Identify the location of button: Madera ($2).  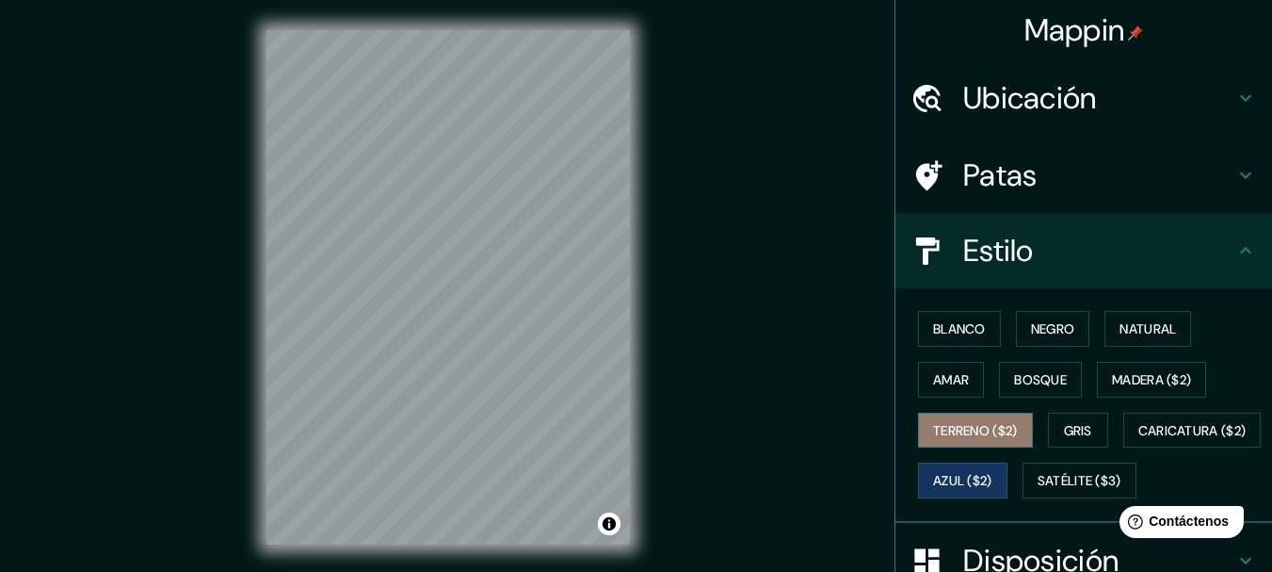
(1152, 380).